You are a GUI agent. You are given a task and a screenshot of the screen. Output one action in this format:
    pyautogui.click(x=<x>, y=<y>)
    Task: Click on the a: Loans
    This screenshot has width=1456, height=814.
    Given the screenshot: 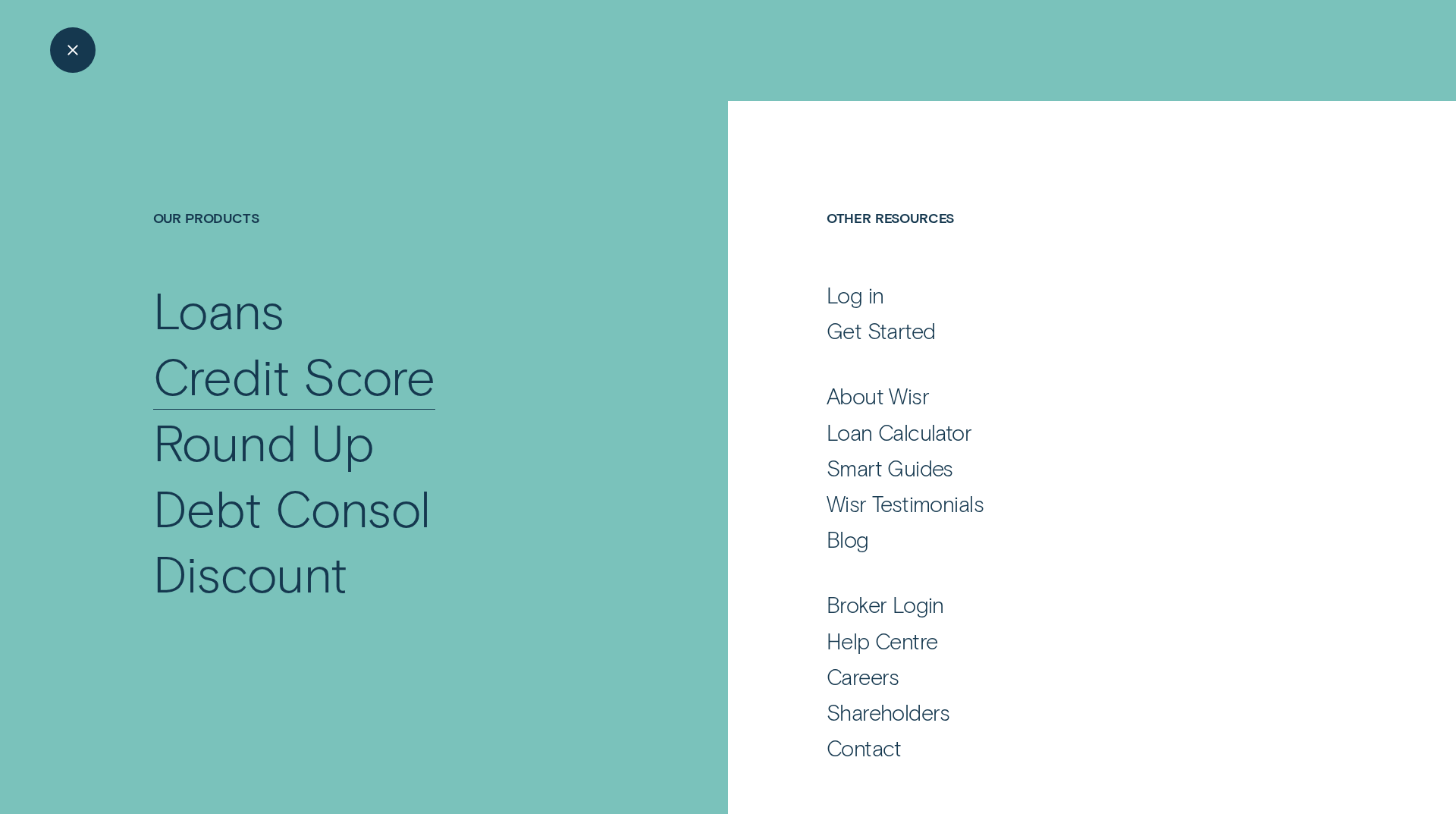 What is the action you would take?
    pyautogui.click(x=388, y=310)
    